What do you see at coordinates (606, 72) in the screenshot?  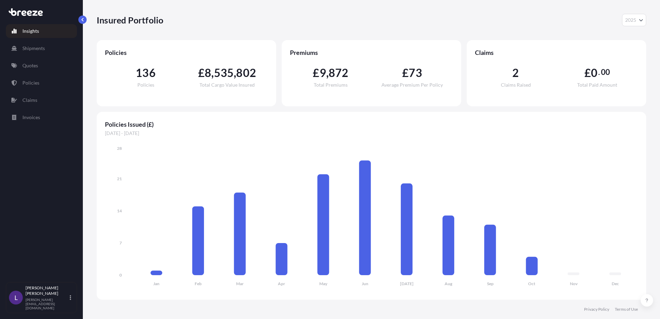 I see `span: 00` at bounding box center [606, 72].